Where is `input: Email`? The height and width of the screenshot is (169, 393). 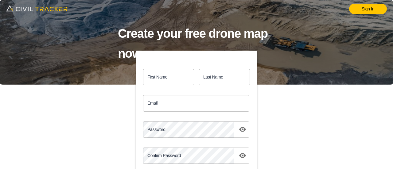
input: Email is located at coordinates (196, 103).